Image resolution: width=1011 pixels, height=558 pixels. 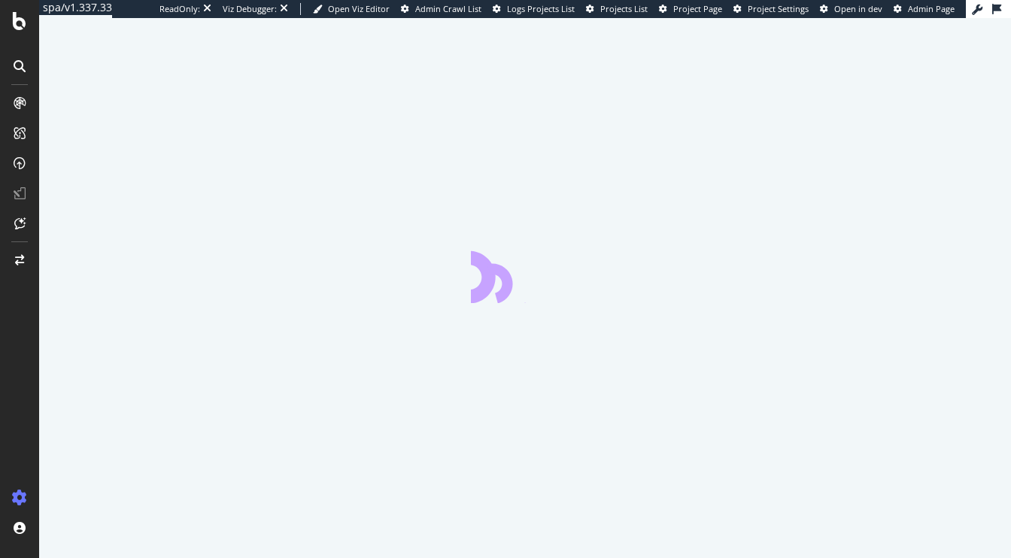 I want to click on span: Open in dev, so click(x=858, y=8).